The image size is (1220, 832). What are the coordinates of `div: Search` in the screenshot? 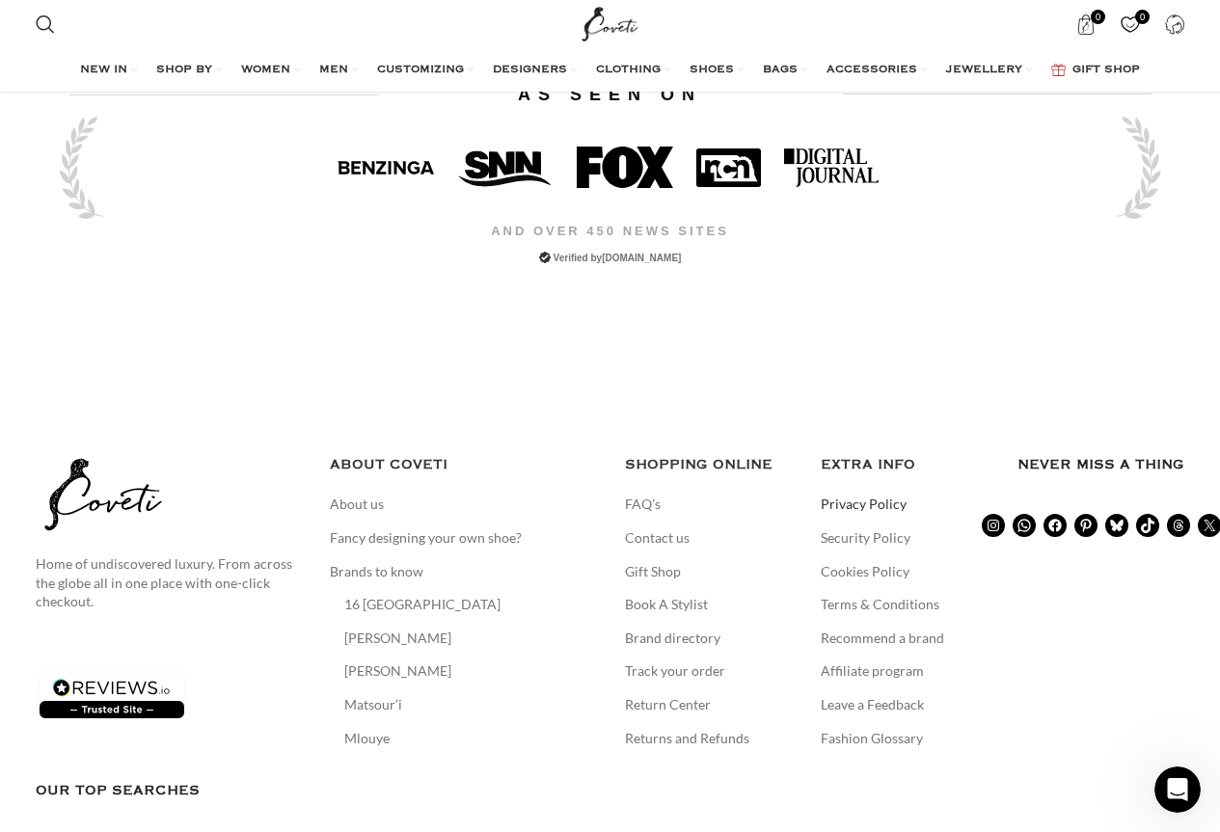 It's located at (45, 24).